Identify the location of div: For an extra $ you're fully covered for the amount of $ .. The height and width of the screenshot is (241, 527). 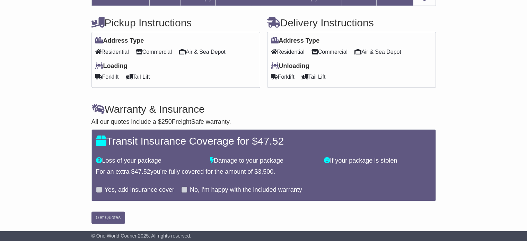
(264, 172).